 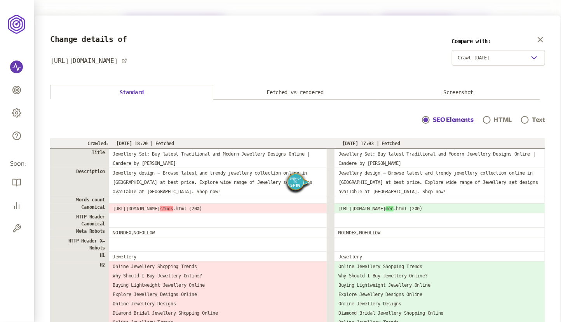 I want to click on p: Text, so click(x=538, y=120).